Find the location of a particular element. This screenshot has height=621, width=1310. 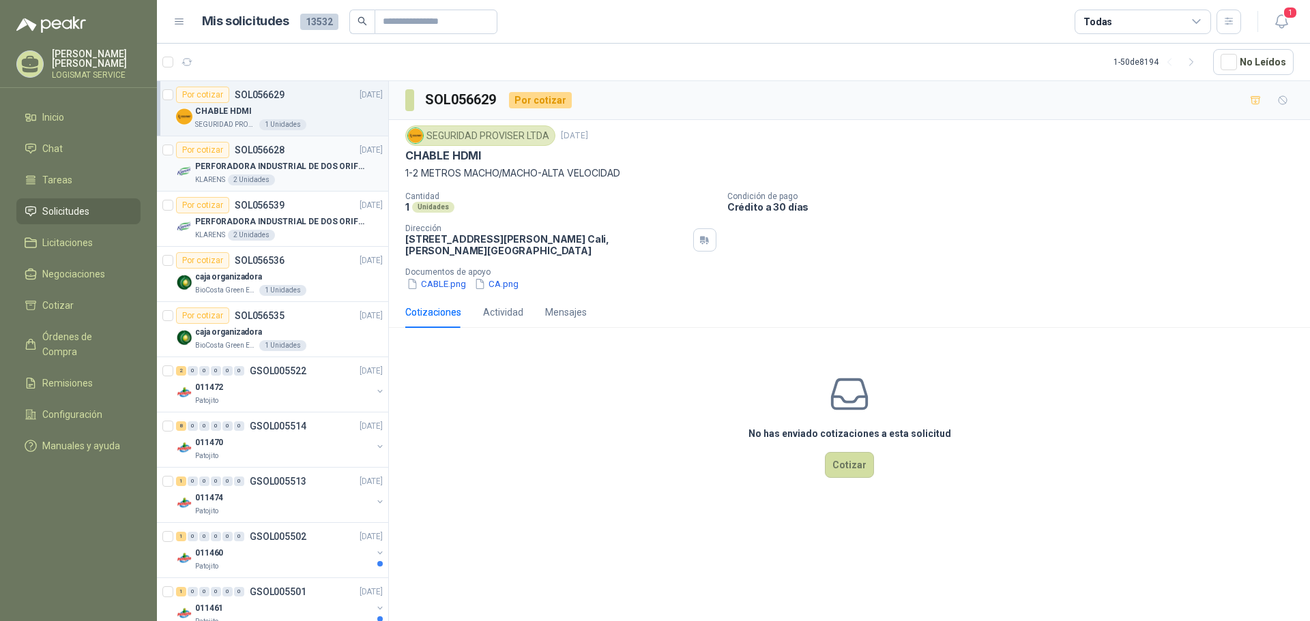

p: Condición de pago is located at coordinates (1016, 196).